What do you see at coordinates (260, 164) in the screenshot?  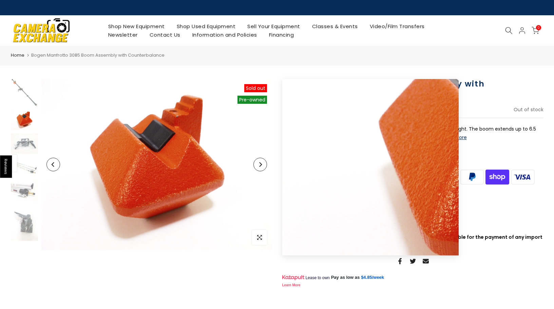 I see `button: Next` at bounding box center [260, 164].